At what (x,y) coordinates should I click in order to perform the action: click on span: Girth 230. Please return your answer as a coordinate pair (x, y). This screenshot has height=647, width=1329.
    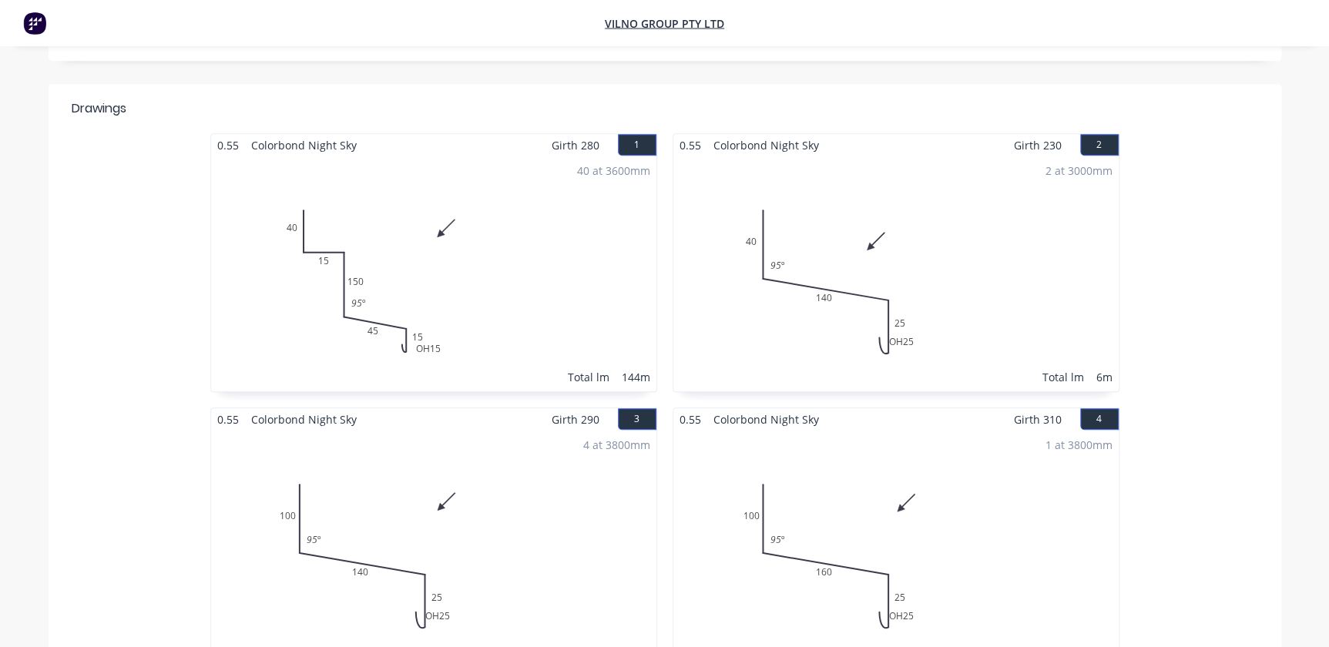
    Looking at the image, I should click on (1038, 145).